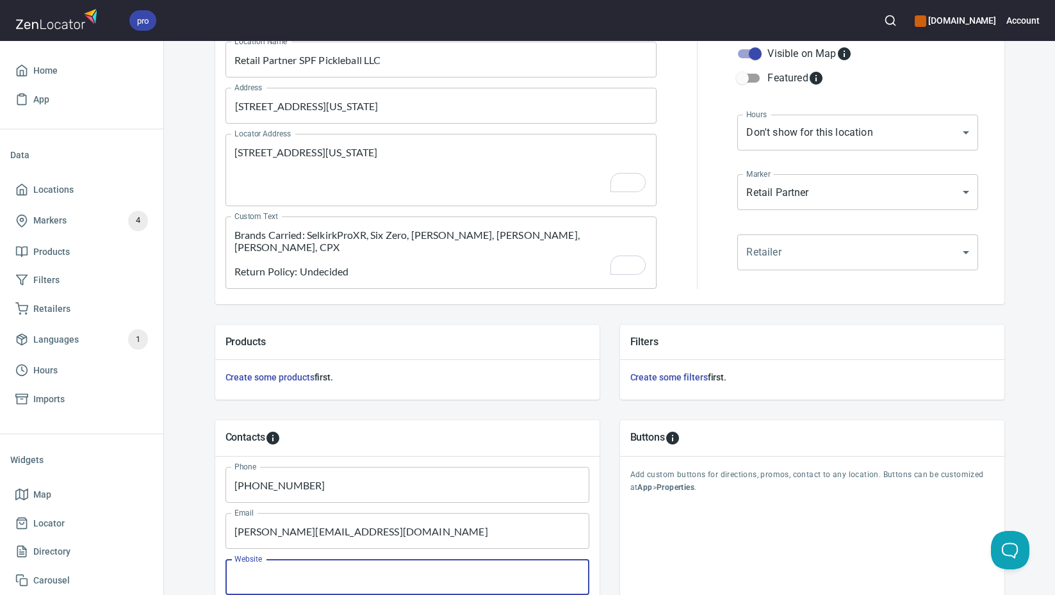 The width and height of the screenshot is (1055, 595). What do you see at coordinates (52, 551) in the screenshot?
I see `span: Directory` at bounding box center [52, 551].